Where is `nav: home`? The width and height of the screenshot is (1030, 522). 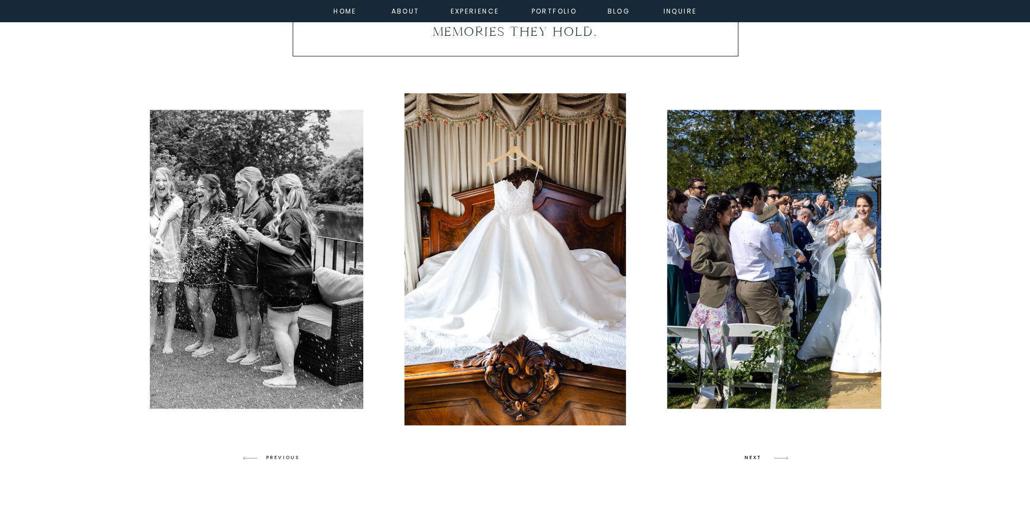 nav: home is located at coordinates (345, 10).